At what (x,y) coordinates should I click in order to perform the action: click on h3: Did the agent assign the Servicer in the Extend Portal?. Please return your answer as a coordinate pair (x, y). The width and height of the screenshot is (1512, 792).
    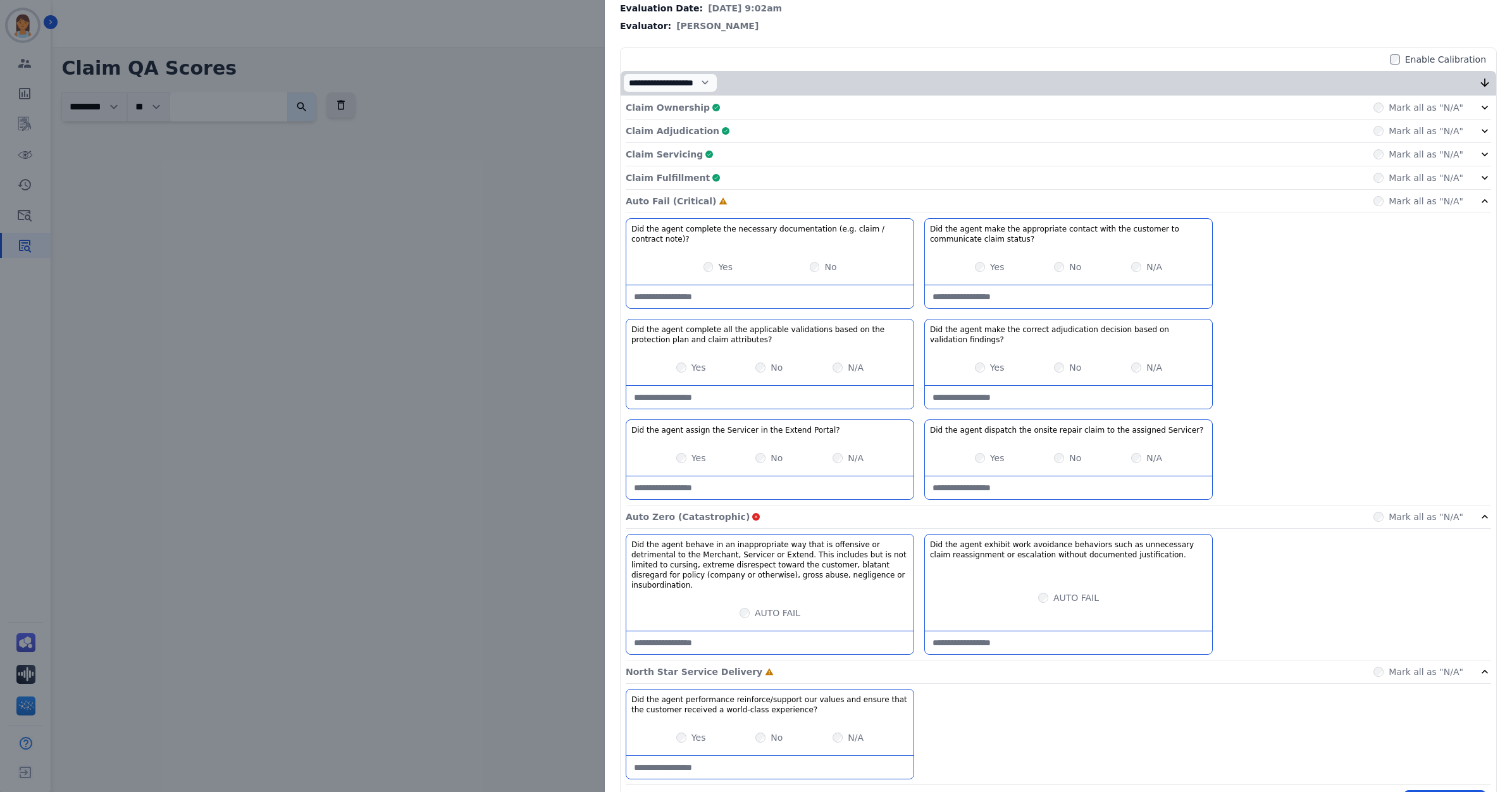
    Looking at the image, I should click on (735, 431).